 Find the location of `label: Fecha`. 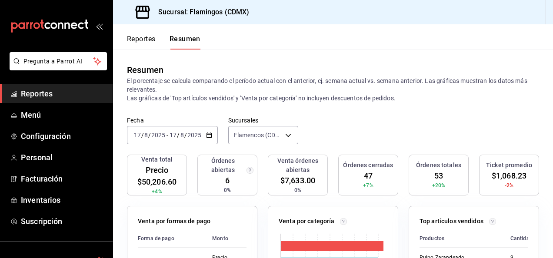

label: Fecha is located at coordinates (172, 120).